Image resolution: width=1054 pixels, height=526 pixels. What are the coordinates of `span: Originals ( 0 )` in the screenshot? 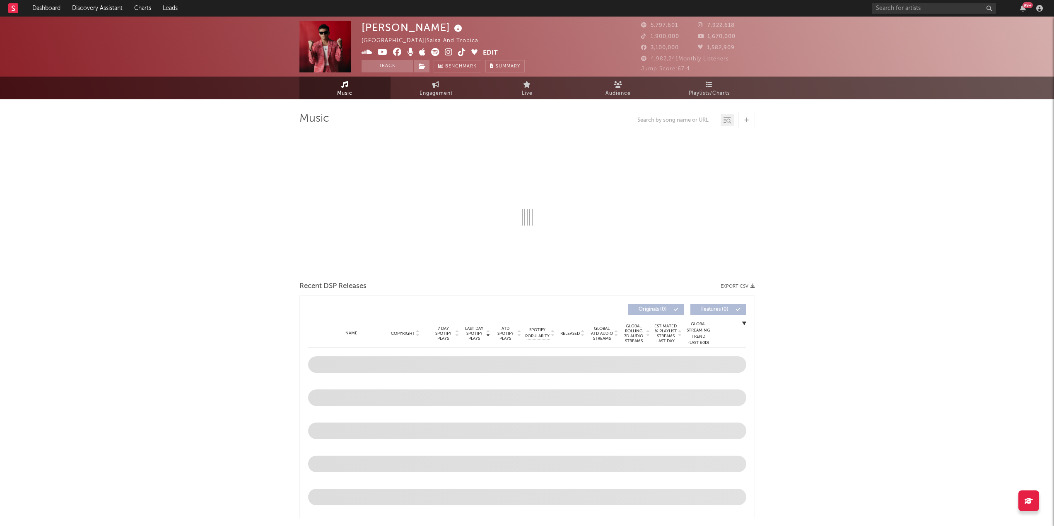 It's located at (652, 310).